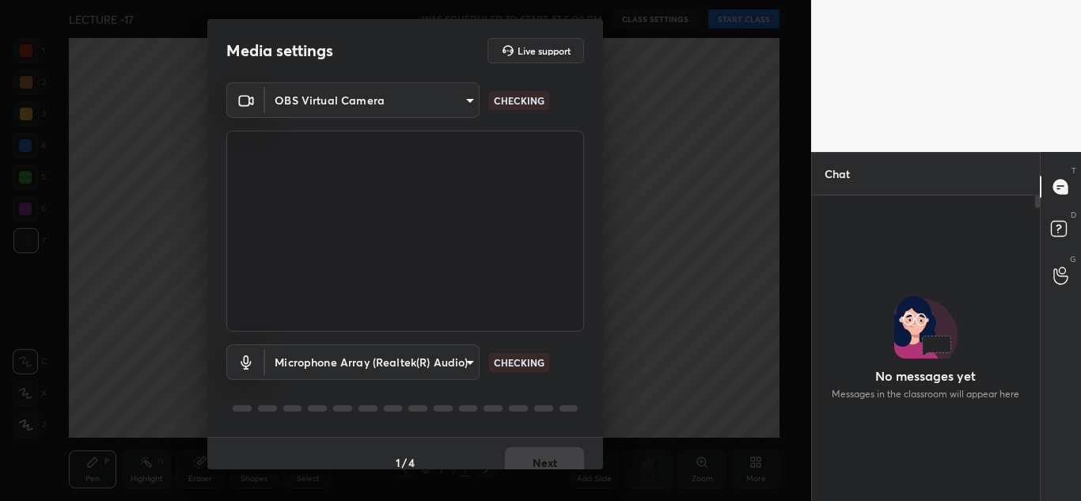 The width and height of the screenshot is (1081, 501). Describe the element at coordinates (544, 51) in the screenshot. I see `h5: Live support` at that location.